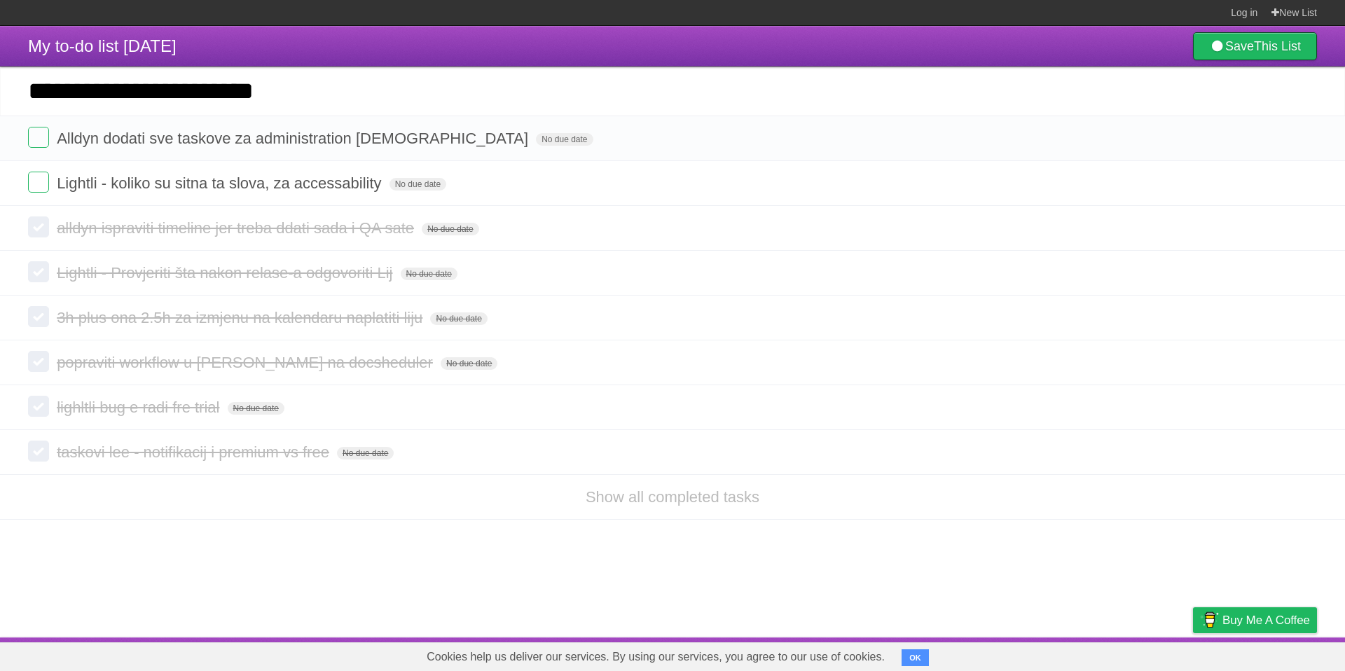 Image resolution: width=1345 pixels, height=671 pixels. Describe the element at coordinates (226, 272) in the screenshot. I see `span: Lightli - Provjeriti šta nakon relase-a odgovoriti Lij` at that location.